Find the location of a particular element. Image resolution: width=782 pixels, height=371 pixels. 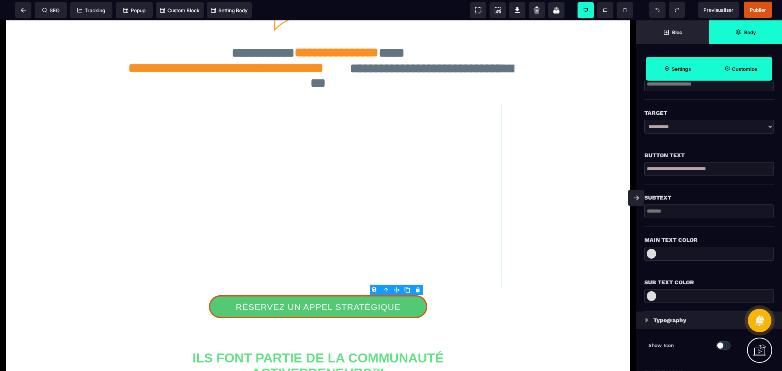

span: Previsualiser is located at coordinates (719, 10).